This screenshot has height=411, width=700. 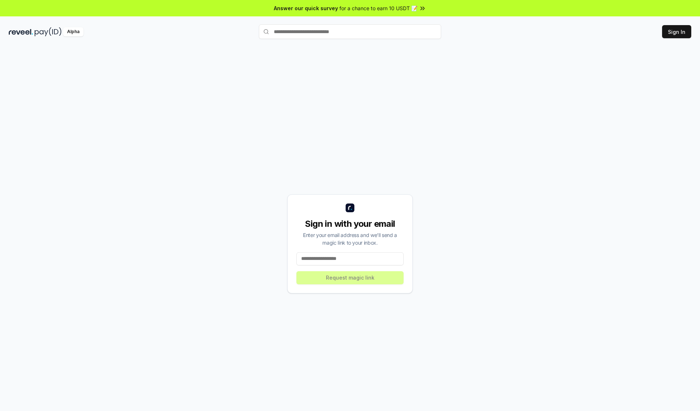 What do you see at coordinates (73, 32) in the screenshot?
I see `div: Alpha` at bounding box center [73, 32].